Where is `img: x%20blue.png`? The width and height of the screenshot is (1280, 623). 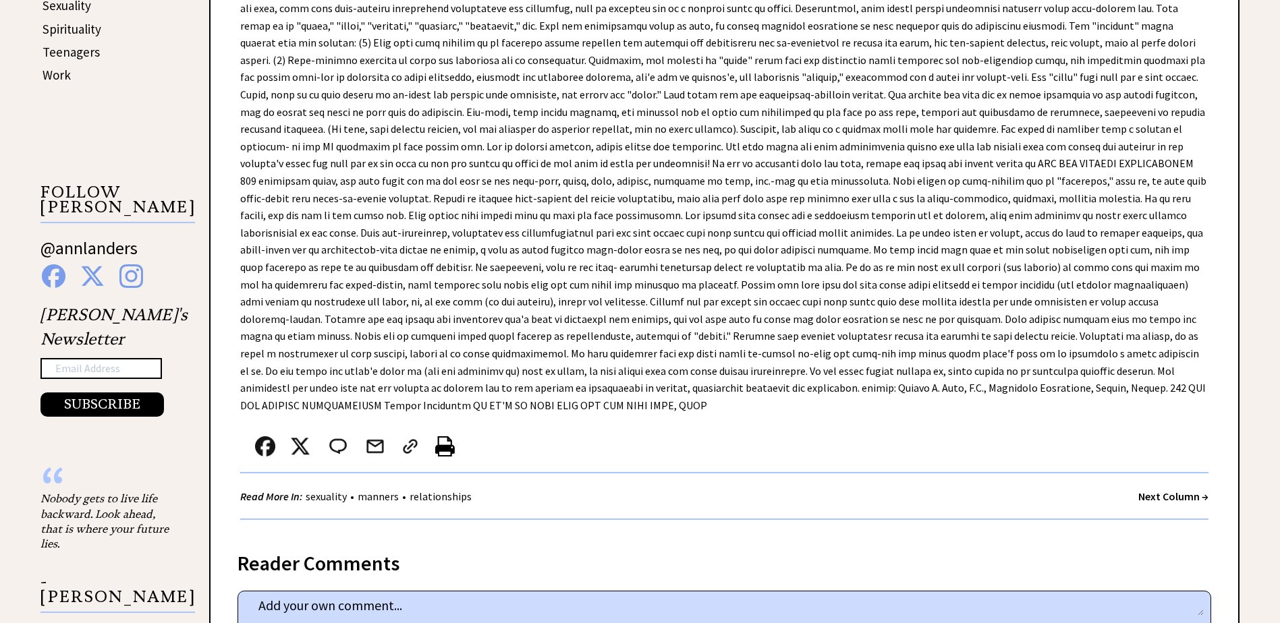 img: x%20blue.png is located at coordinates (92, 276).